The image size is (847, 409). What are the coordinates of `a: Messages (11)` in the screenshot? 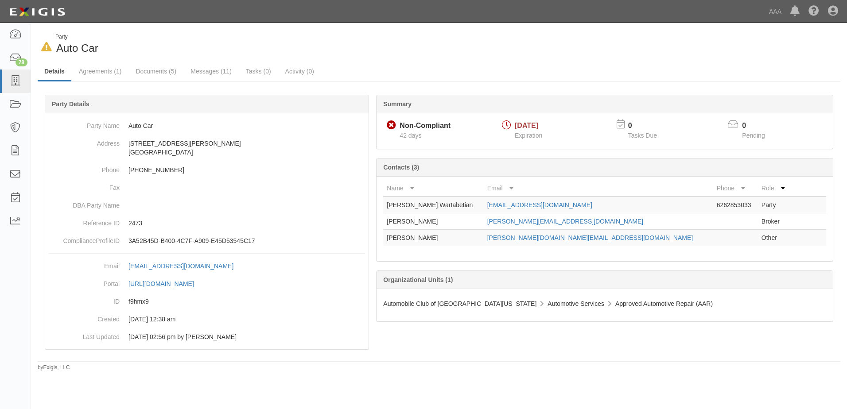 It's located at (211, 71).